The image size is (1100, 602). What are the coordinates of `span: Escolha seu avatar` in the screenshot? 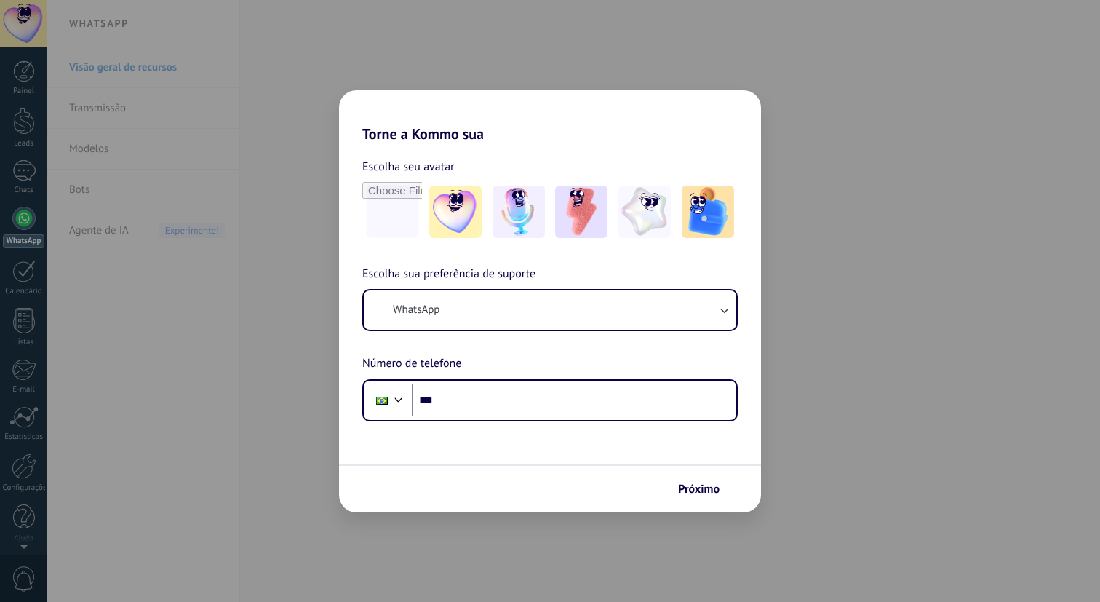 It's located at (408, 167).